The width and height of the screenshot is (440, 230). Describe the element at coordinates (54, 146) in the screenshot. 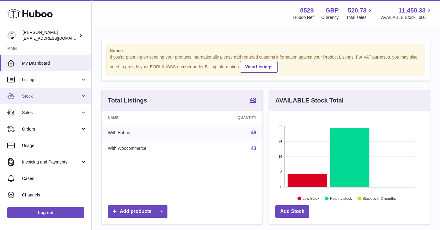

I see `span: Usage` at that location.